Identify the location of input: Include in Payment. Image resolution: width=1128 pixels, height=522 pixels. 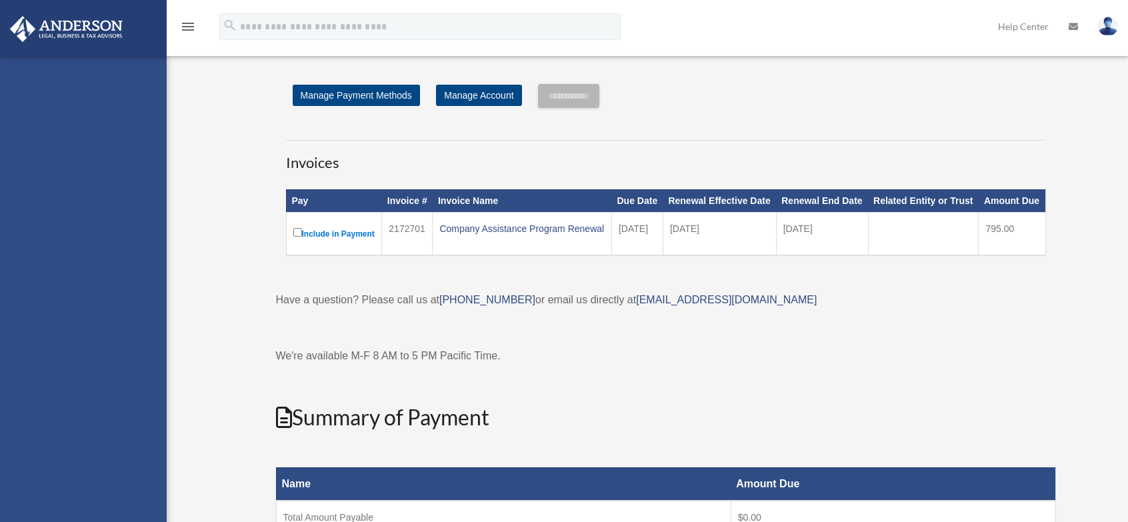
(297, 232).